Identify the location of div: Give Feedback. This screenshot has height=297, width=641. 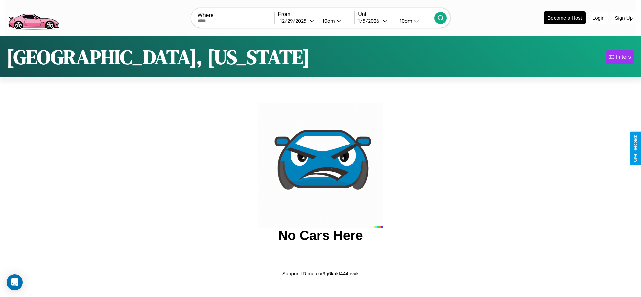
(635, 148).